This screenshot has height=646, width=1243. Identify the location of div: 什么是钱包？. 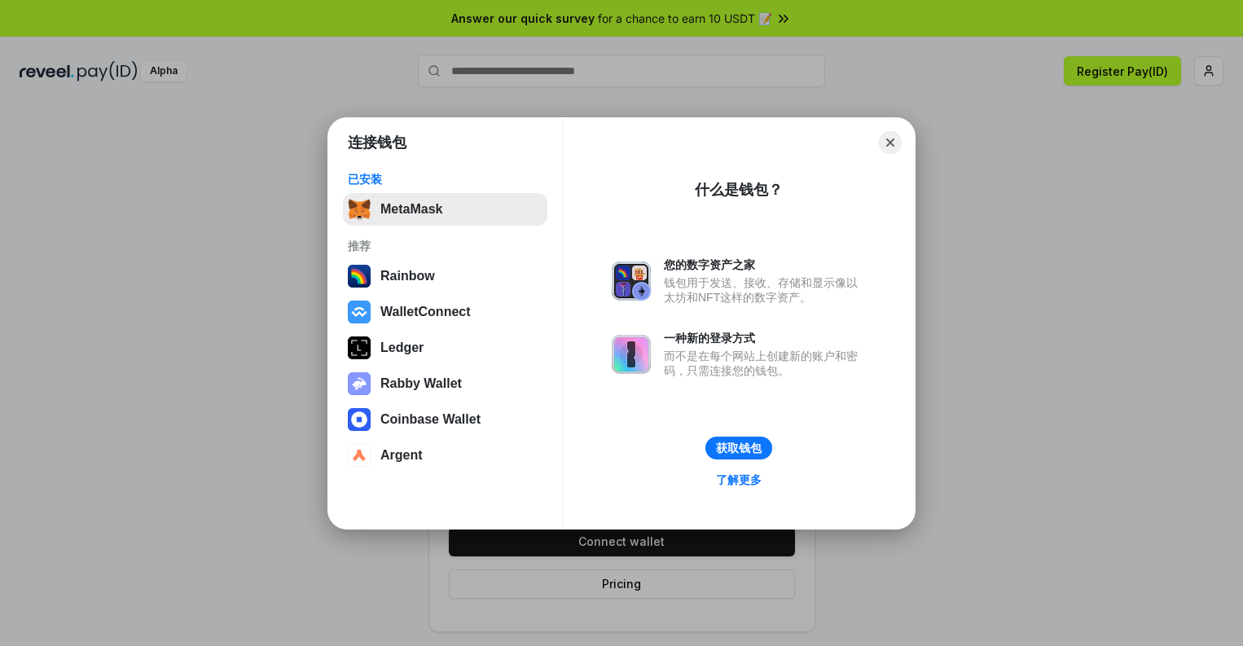
(739, 190).